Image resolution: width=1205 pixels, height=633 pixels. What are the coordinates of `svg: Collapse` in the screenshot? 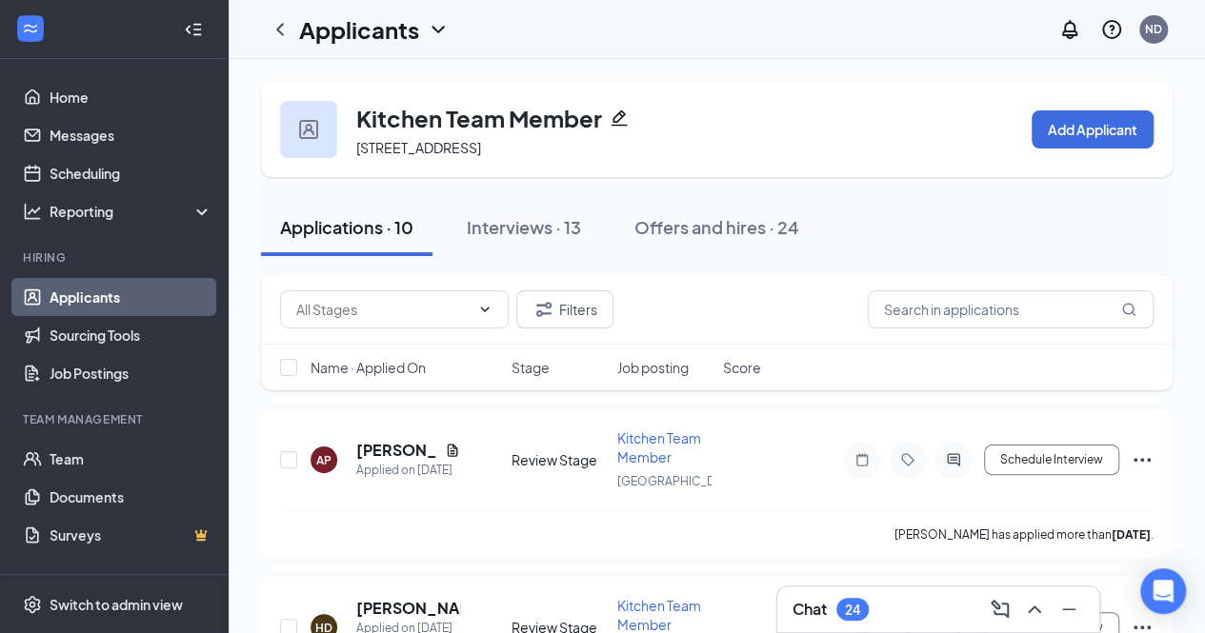 It's located at (193, 30).